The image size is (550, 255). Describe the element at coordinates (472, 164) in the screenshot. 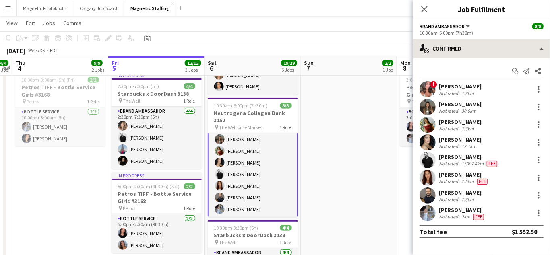

I see `div: 15007.4km` at that location.